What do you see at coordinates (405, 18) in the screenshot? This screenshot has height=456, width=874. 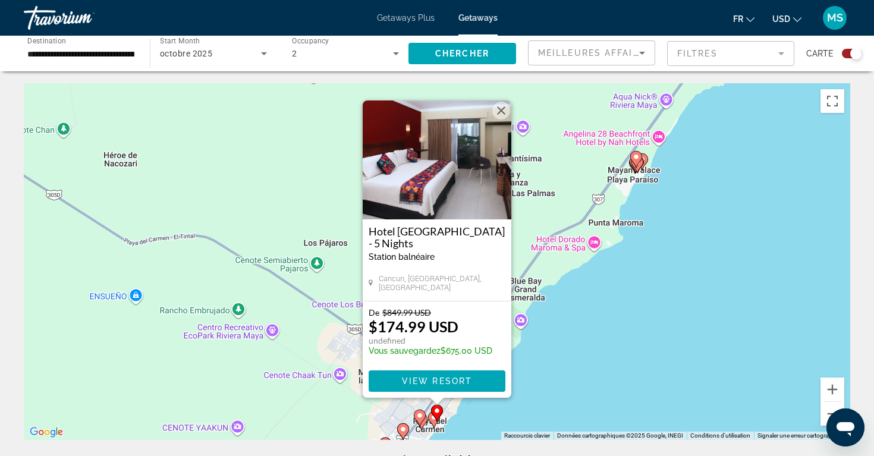 I see `a: Getaways Plus` at bounding box center [405, 18].